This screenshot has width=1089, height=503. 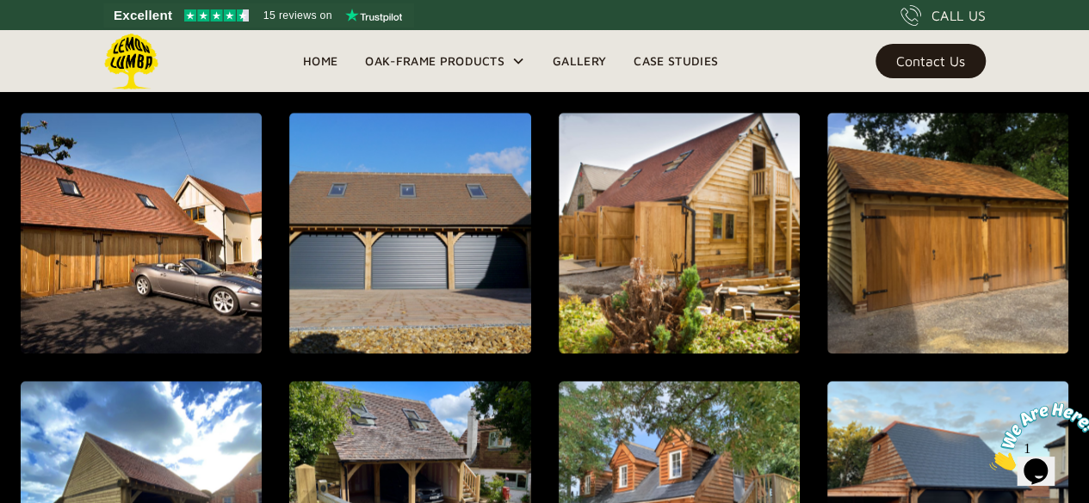 What do you see at coordinates (320, 61) in the screenshot?
I see `a: Home` at bounding box center [320, 61].